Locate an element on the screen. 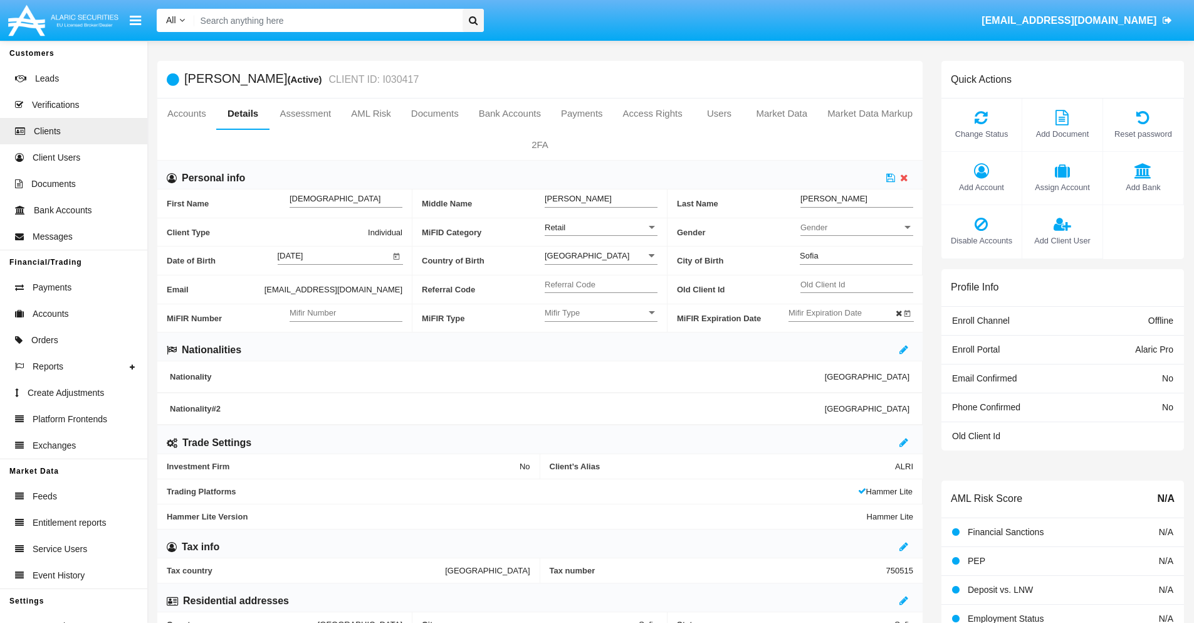  span: Nationality #2 is located at coordinates (497, 408).